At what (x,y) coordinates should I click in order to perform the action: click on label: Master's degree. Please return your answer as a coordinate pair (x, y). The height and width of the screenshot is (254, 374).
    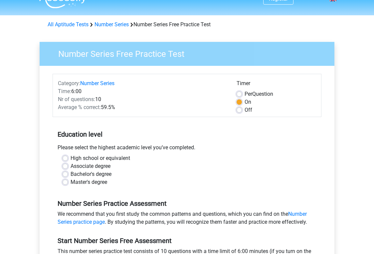
    Looking at the image, I should click on (89, 182).